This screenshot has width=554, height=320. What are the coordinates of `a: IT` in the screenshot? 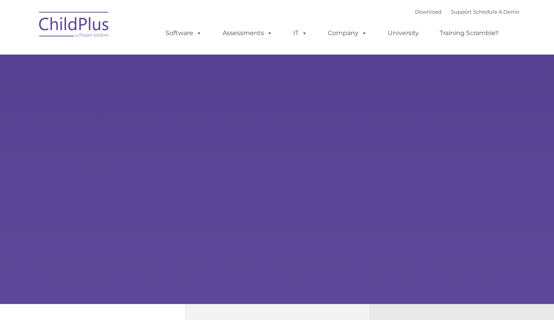 It's located at (300, 33).